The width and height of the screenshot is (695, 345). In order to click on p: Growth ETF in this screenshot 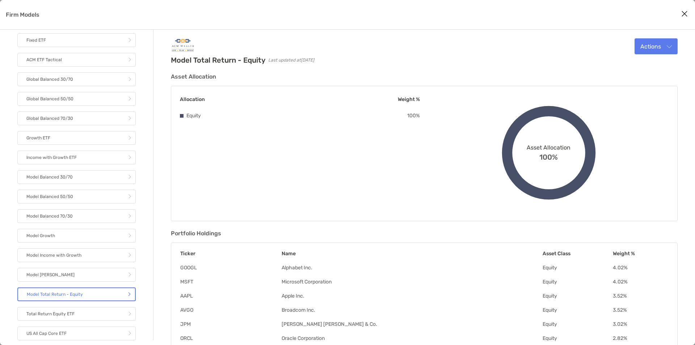, I will do `click(38, 138)`.